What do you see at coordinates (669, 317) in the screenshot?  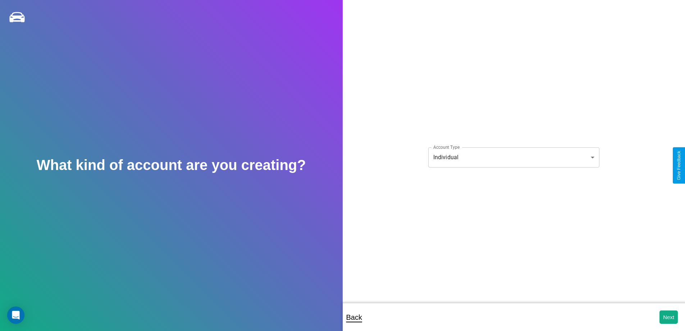 I see `button: Next` at bounding box center [669, 317].